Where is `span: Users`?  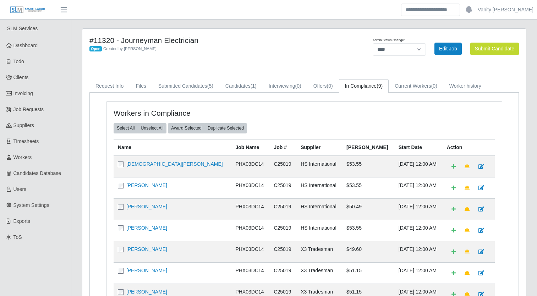 span: Users is located at coordinates (20, 189).